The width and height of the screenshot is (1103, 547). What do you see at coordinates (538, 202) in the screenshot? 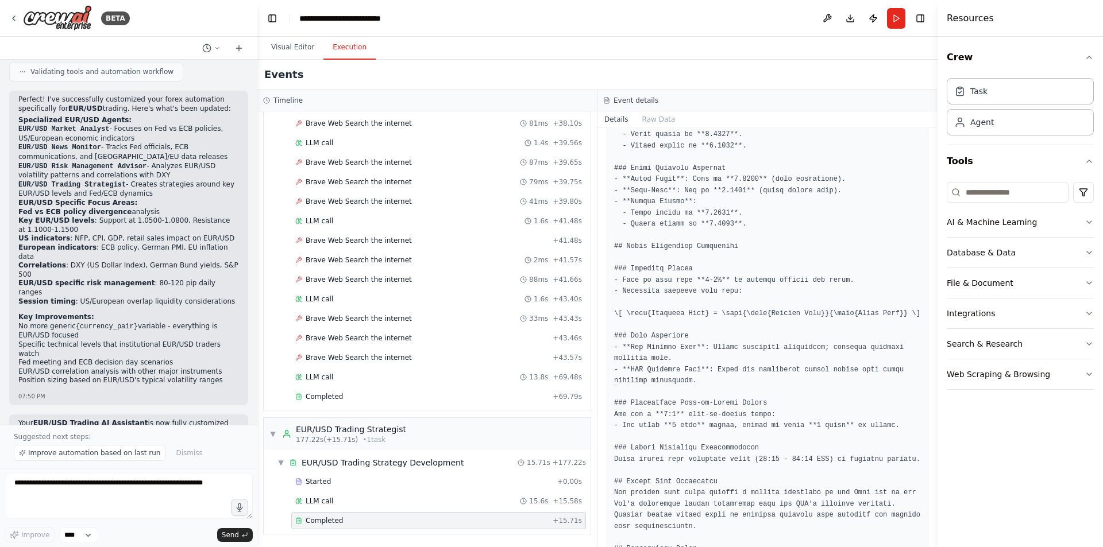
I see `span: 41ms` at bounding box center [538, 202].